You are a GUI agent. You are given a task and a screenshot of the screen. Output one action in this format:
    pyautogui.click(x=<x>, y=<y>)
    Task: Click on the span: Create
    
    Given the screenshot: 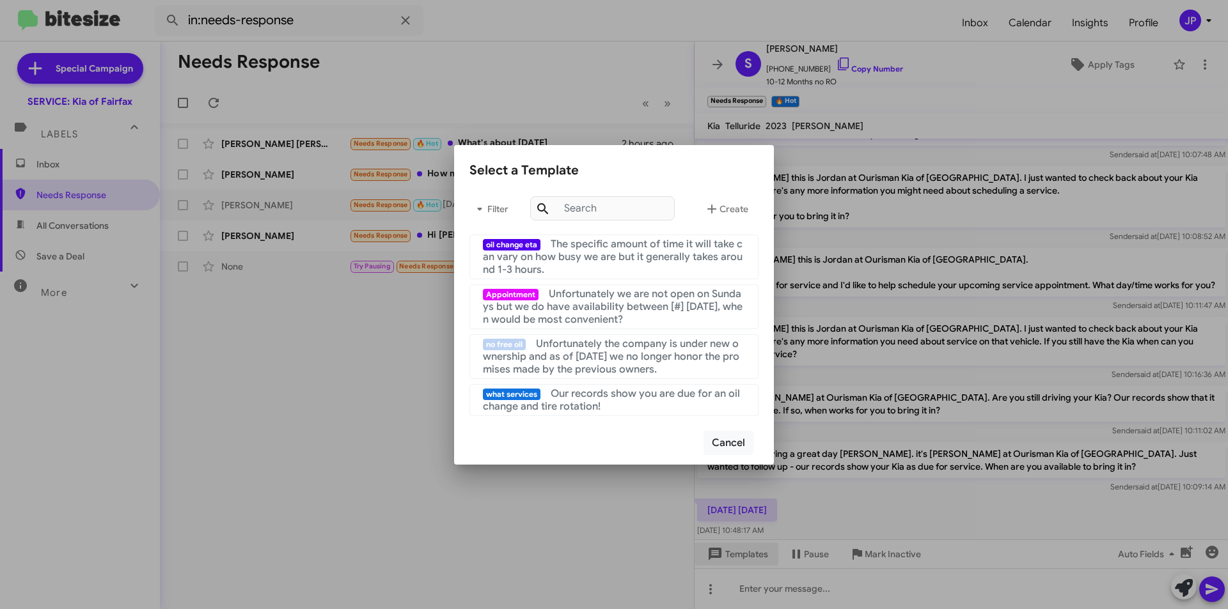 What is the action you would take?
    pyautogui.click(x=726, y=209)
    